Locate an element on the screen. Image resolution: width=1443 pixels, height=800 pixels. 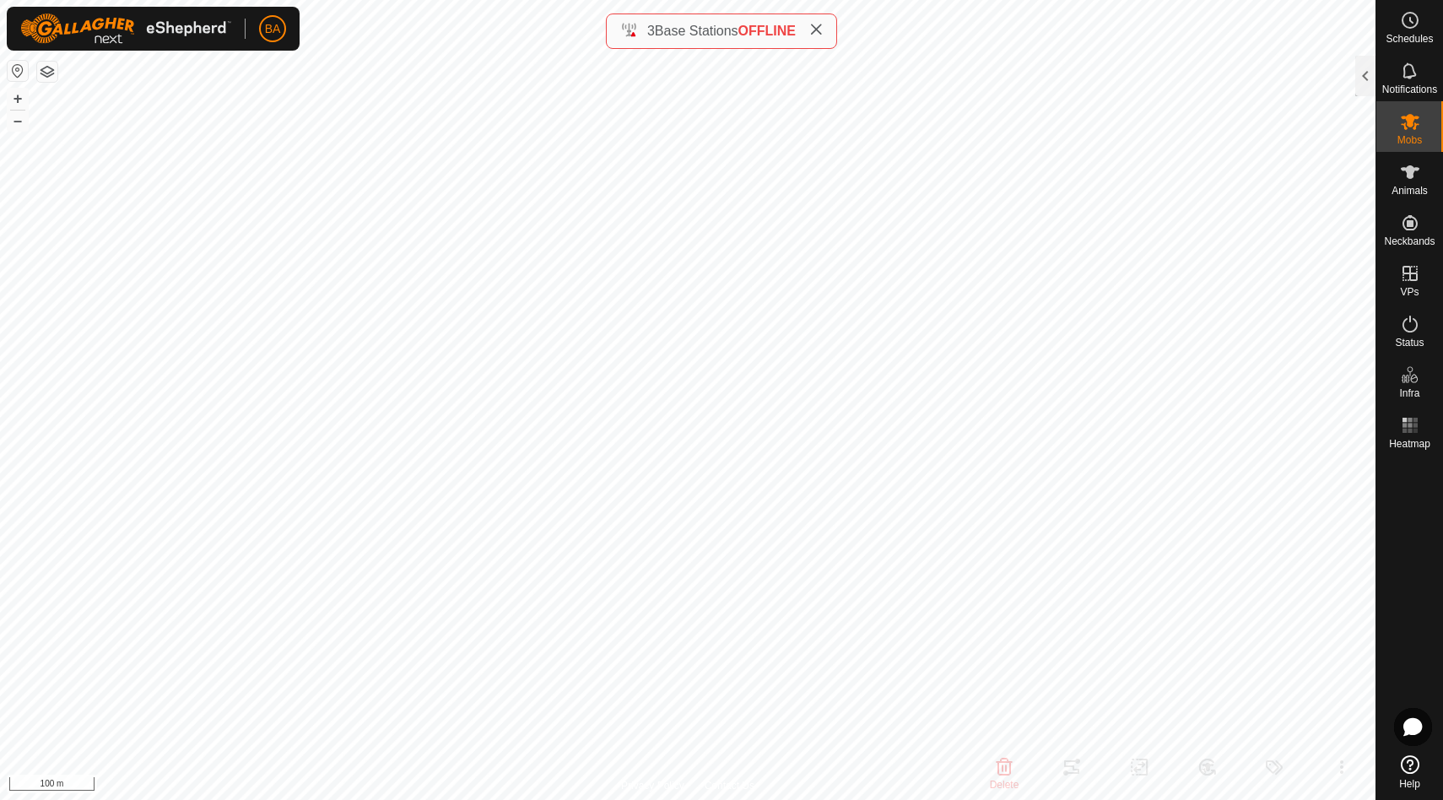
span: 3 is located at coordinates (651, 30).